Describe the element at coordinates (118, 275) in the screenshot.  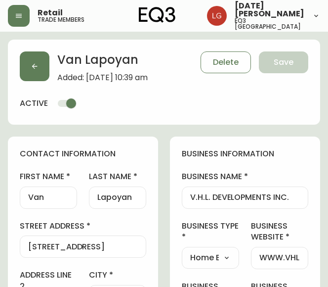
I see `label: city` at that location.